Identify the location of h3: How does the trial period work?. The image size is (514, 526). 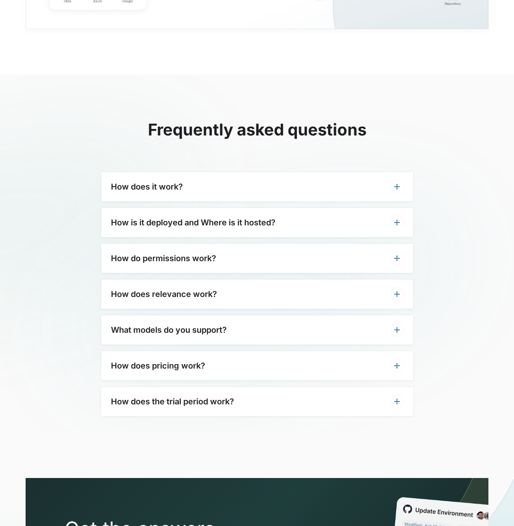
(172, 401).